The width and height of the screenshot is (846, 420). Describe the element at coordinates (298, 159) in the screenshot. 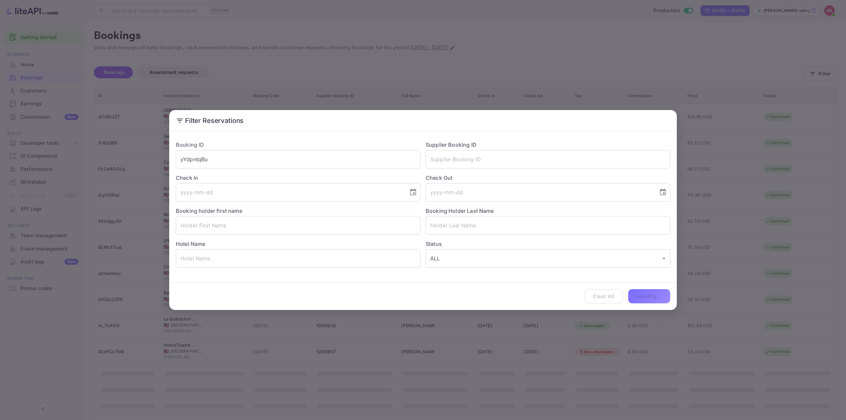

I see `input: Booking ID` at that location.